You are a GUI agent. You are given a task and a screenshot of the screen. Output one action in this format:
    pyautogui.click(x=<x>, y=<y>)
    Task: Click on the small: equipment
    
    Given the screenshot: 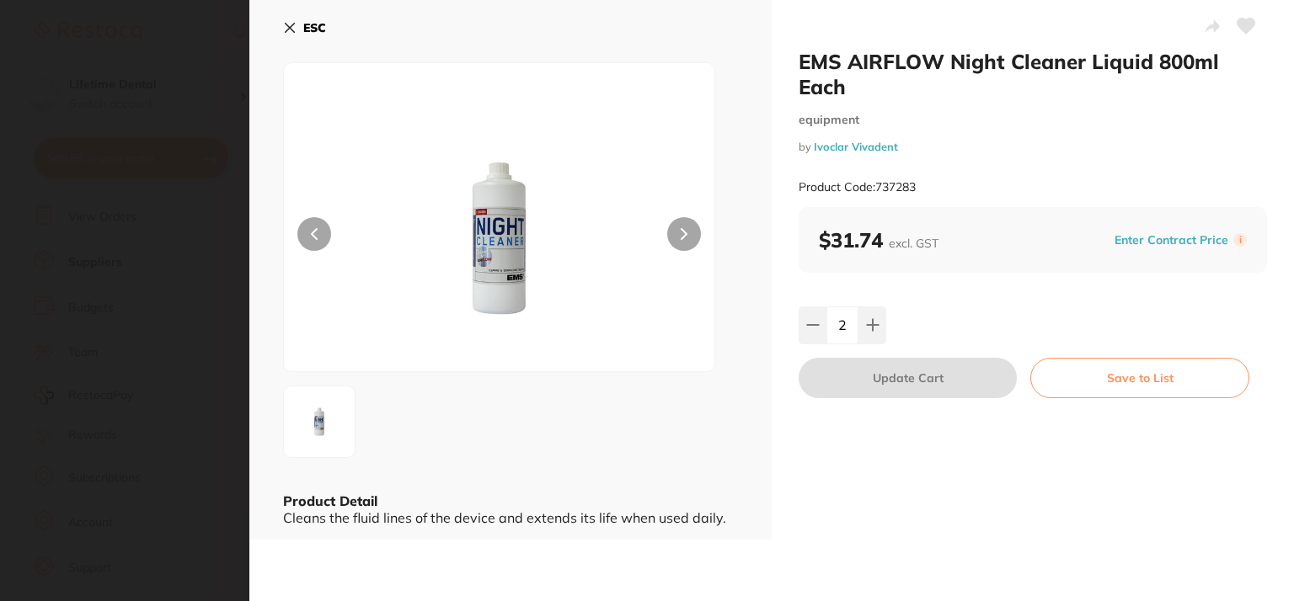 What is the action you would take?
    pyautogui.click(x=1033, y=120)
    